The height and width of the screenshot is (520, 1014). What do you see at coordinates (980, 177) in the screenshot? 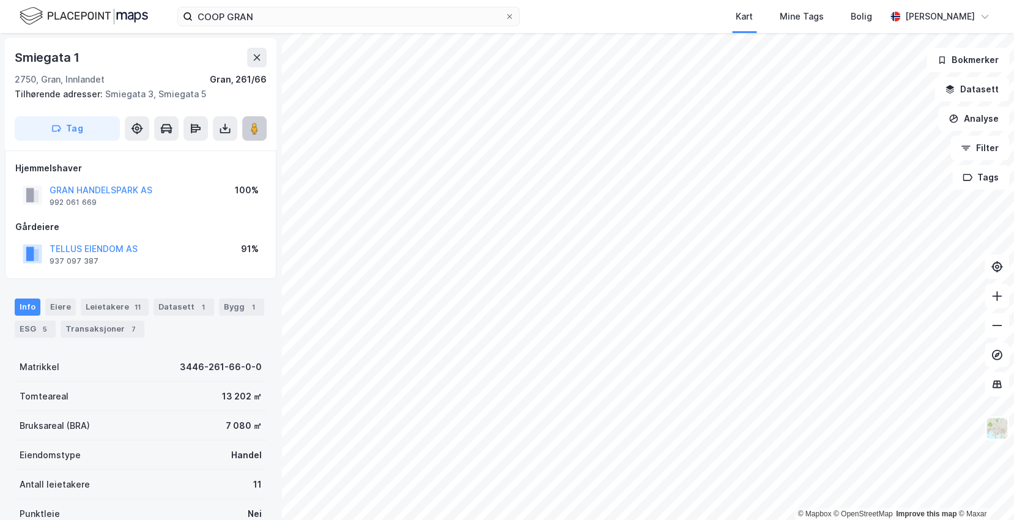
I see `button: Tags` at bounding box center [980, 177].